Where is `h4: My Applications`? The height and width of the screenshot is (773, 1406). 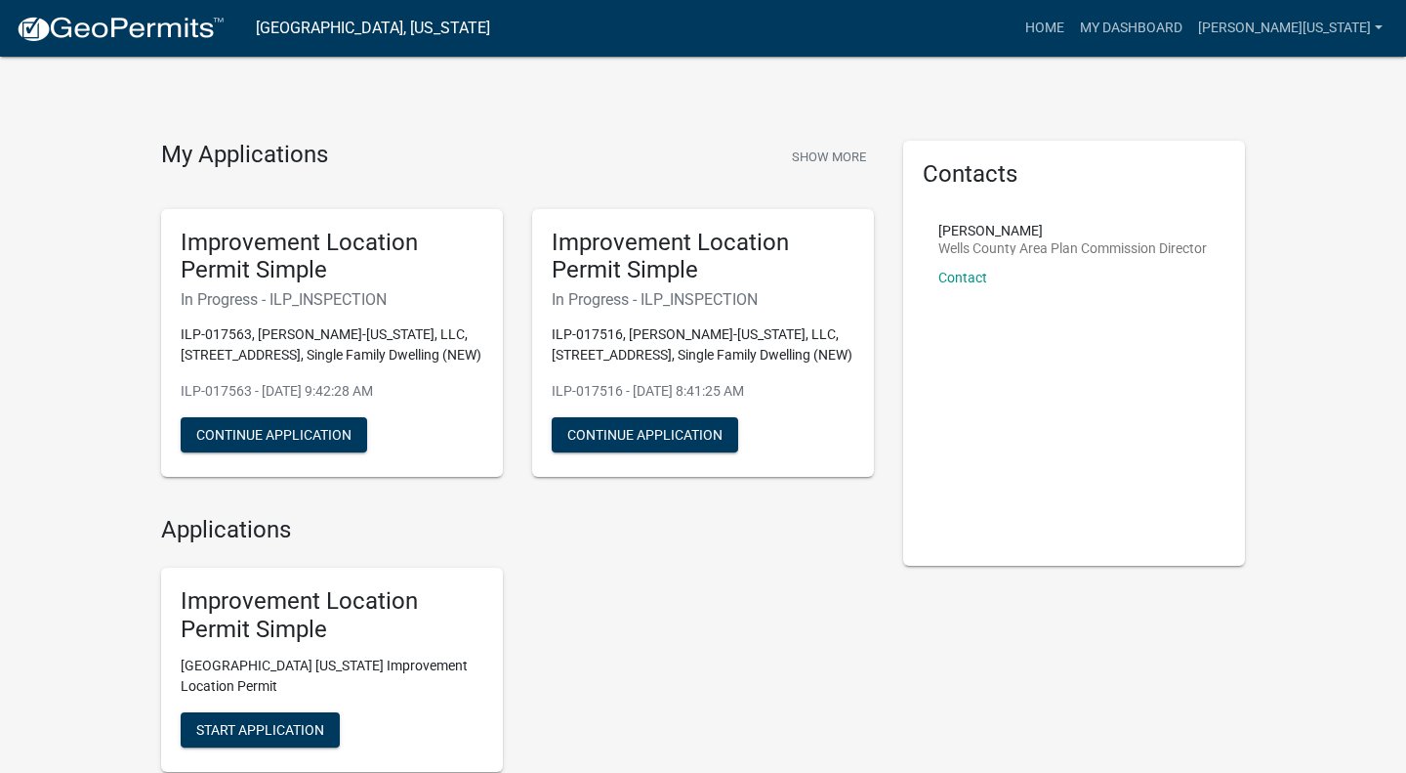
h4: My Applications is located at coordinates (244, 155).